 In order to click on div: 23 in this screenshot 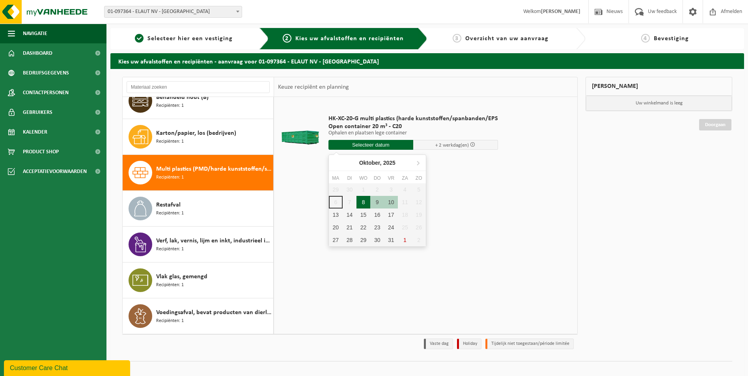, I will do `click(377, 228)`.